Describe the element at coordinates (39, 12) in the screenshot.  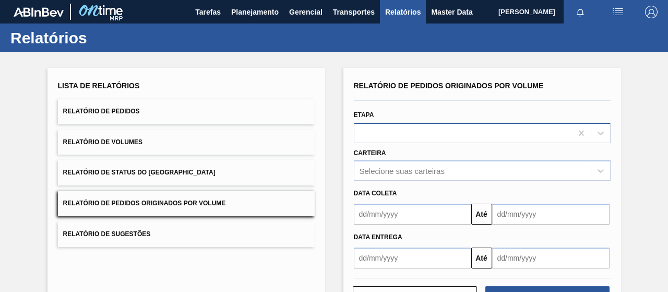
I see `img: TNhmsLtSVTkK8tSr43FrP2fwEKptu5GPRR3wAAAABJRU5ErkJggg==` at that location.